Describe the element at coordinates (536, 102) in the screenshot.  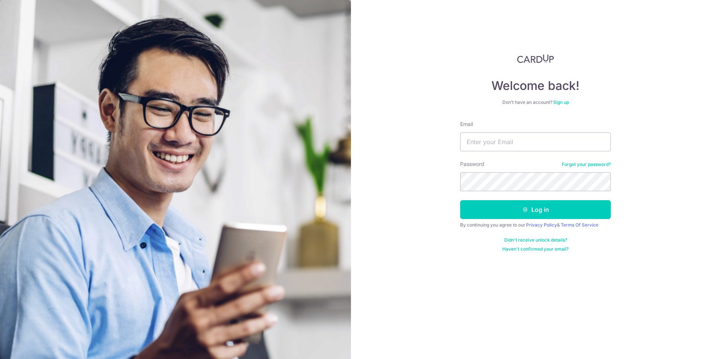
I see `div: Don’t have an account?` at that location.